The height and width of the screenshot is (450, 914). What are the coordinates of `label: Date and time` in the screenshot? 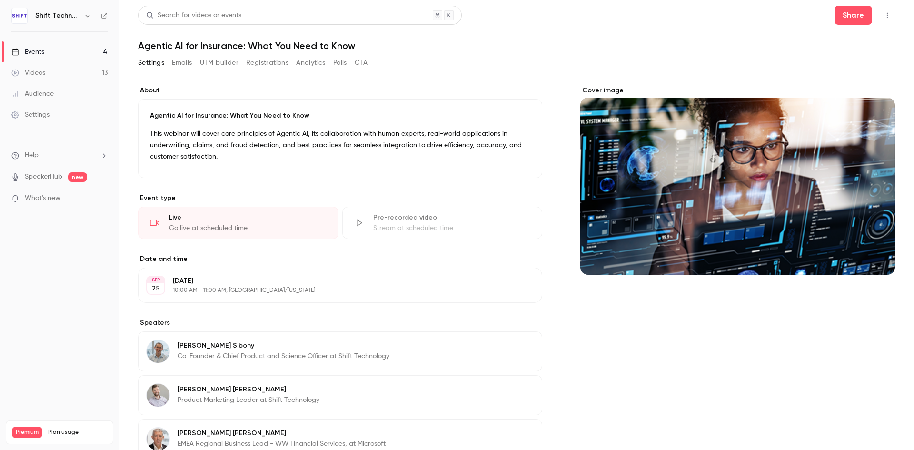 It's located at (340, 259).